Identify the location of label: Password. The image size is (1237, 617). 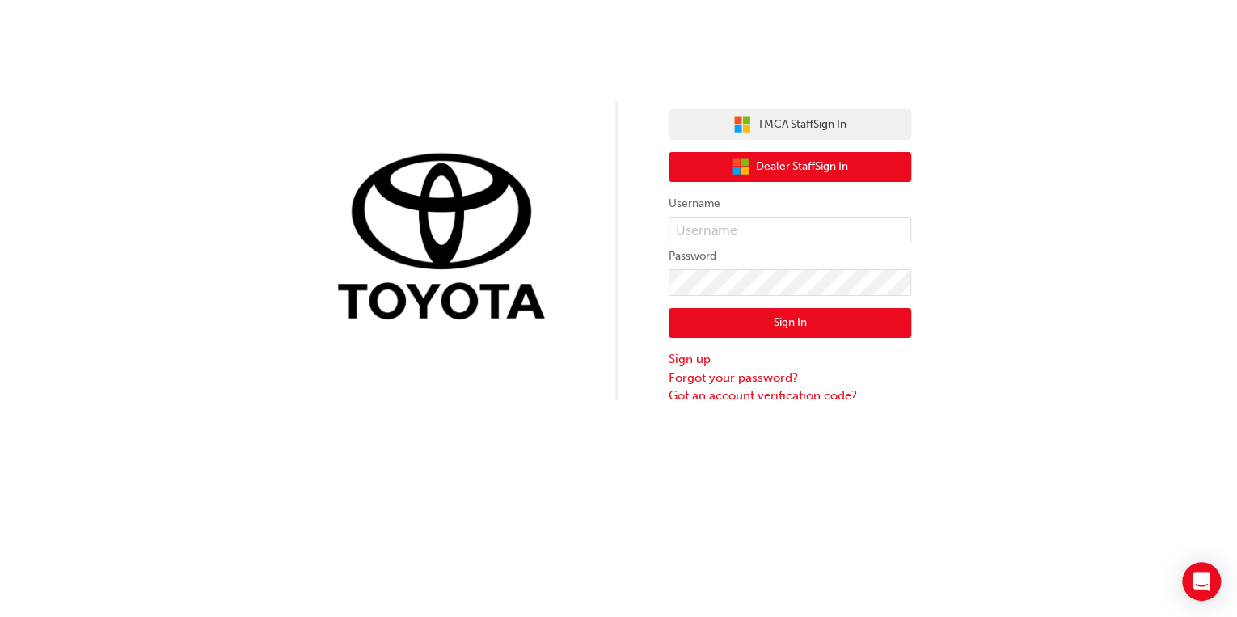
(790, 256).